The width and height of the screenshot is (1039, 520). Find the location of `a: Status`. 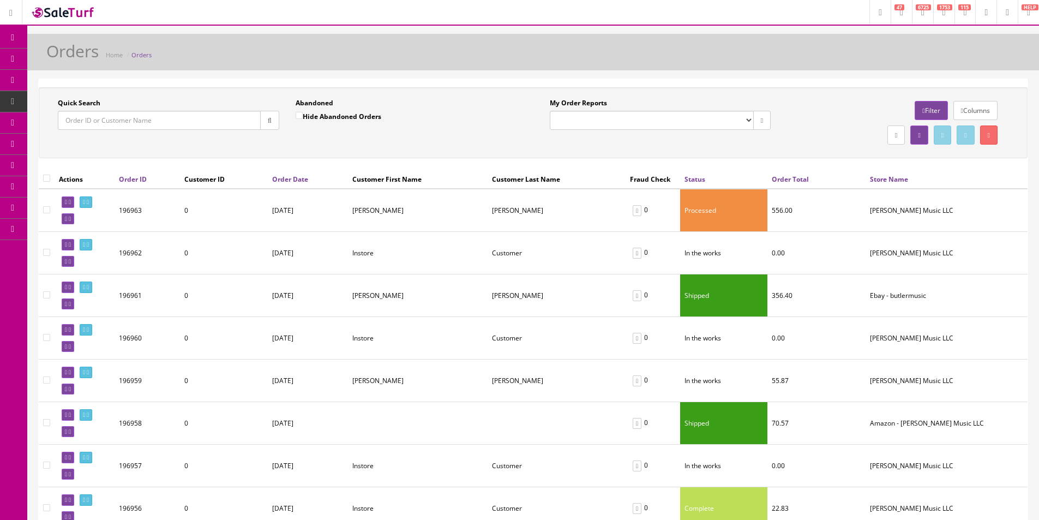

a: Status is located at coordinates (695, 179).